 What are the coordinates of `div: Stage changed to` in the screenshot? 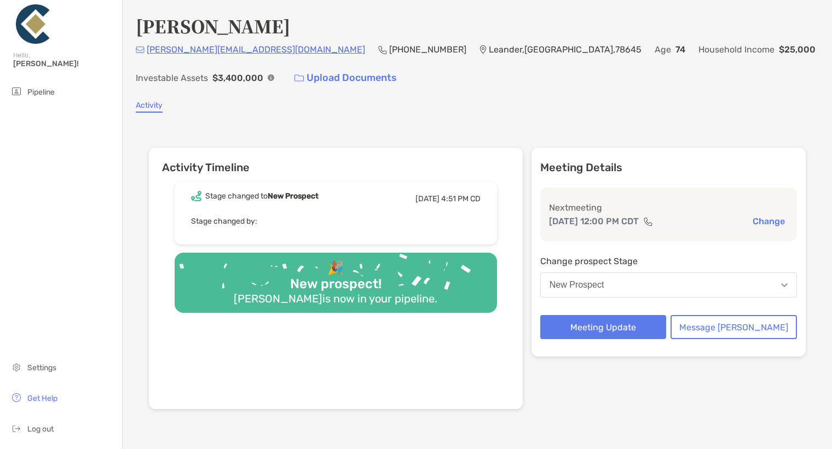 It's located at (262, 196).